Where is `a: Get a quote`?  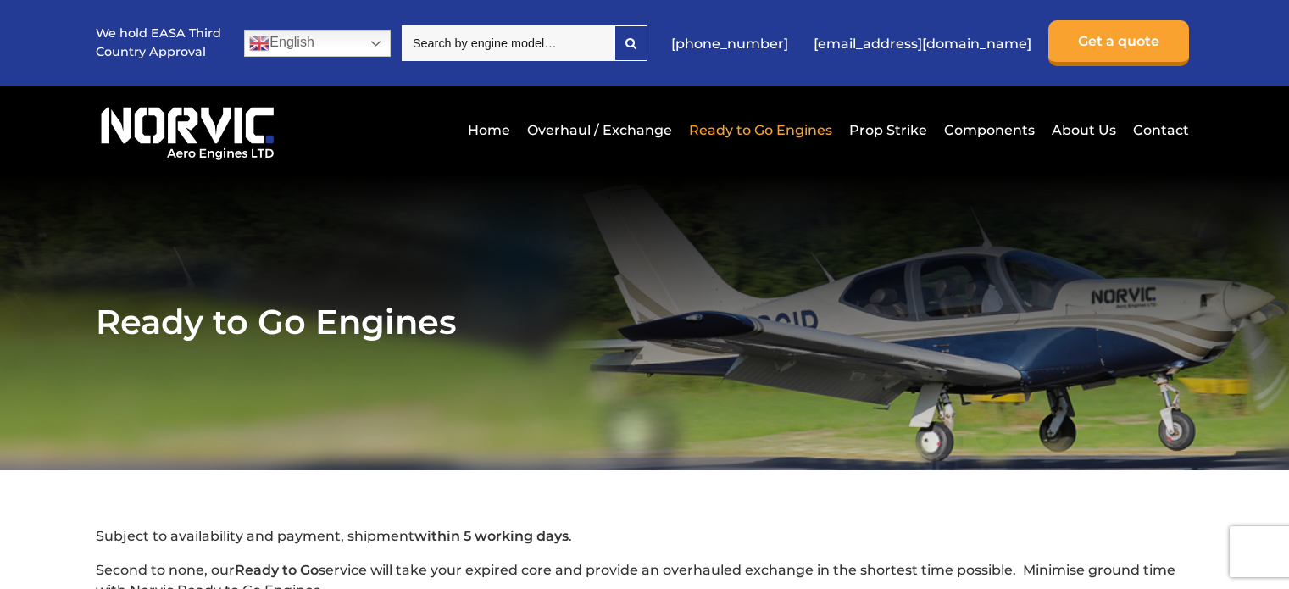 a: Get a quote is located at coordinates (1119, 43).